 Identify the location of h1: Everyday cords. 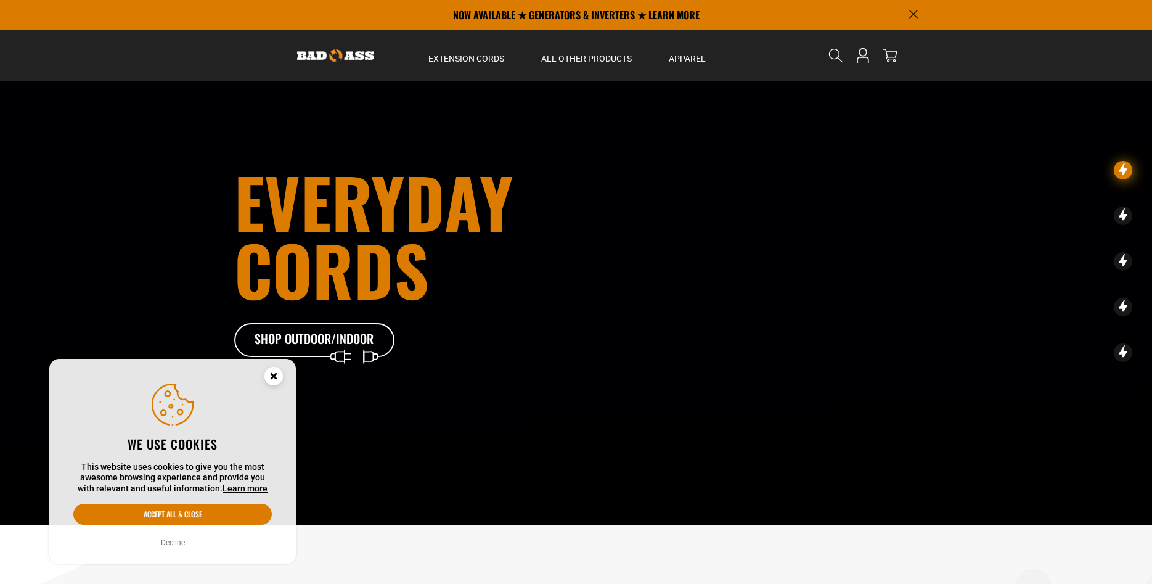
(440, 236).